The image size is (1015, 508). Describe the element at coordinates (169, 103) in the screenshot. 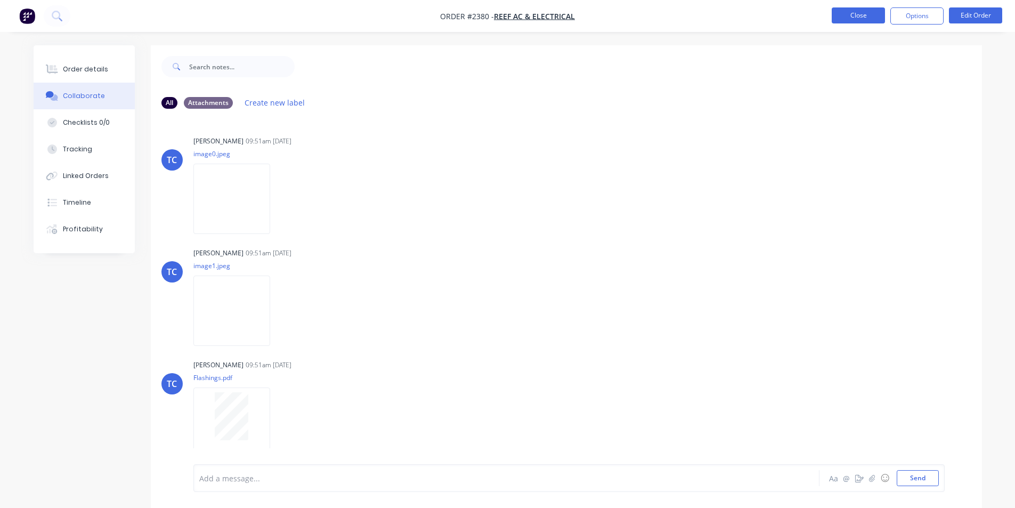

I see `div: All` at that location.